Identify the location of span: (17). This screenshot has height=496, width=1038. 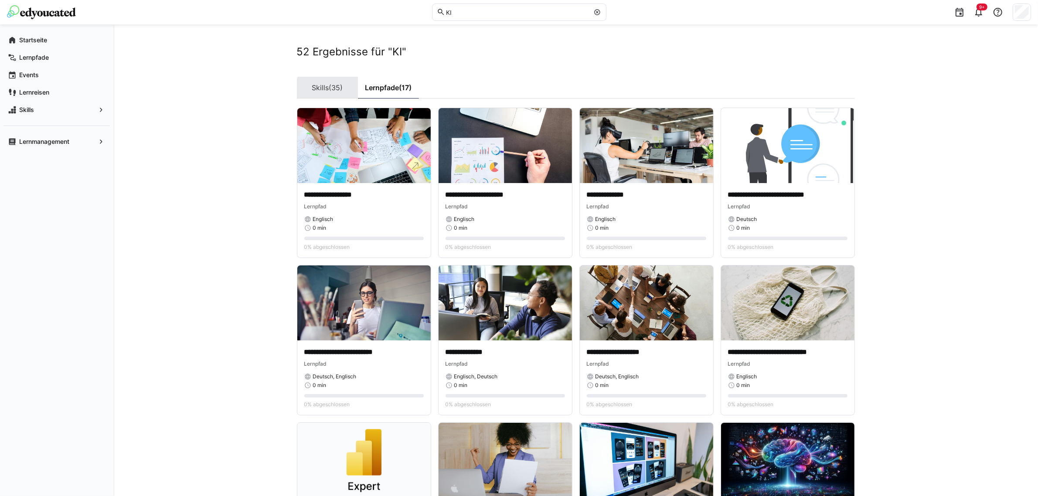
(405, 88).